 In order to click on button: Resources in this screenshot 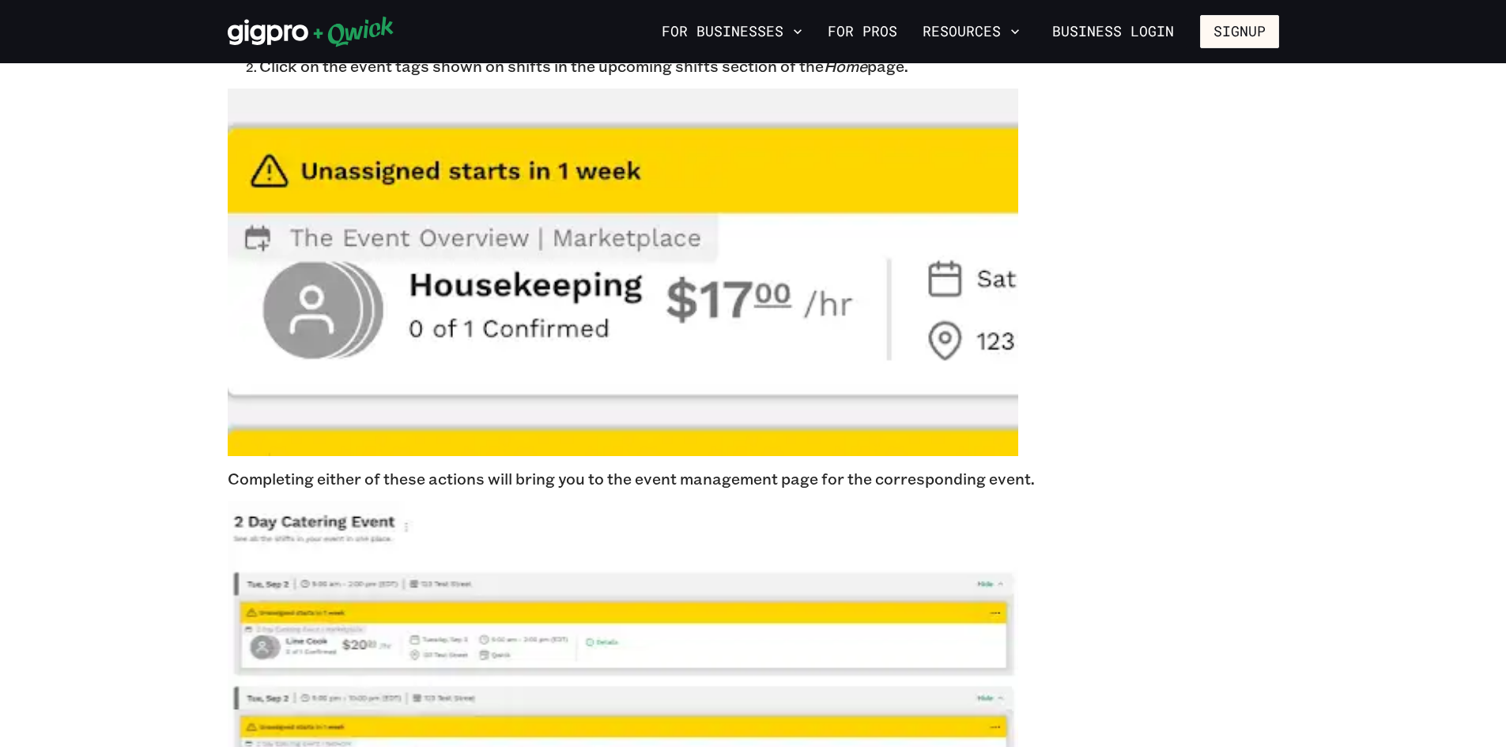, I will do `click(971, 32)`.